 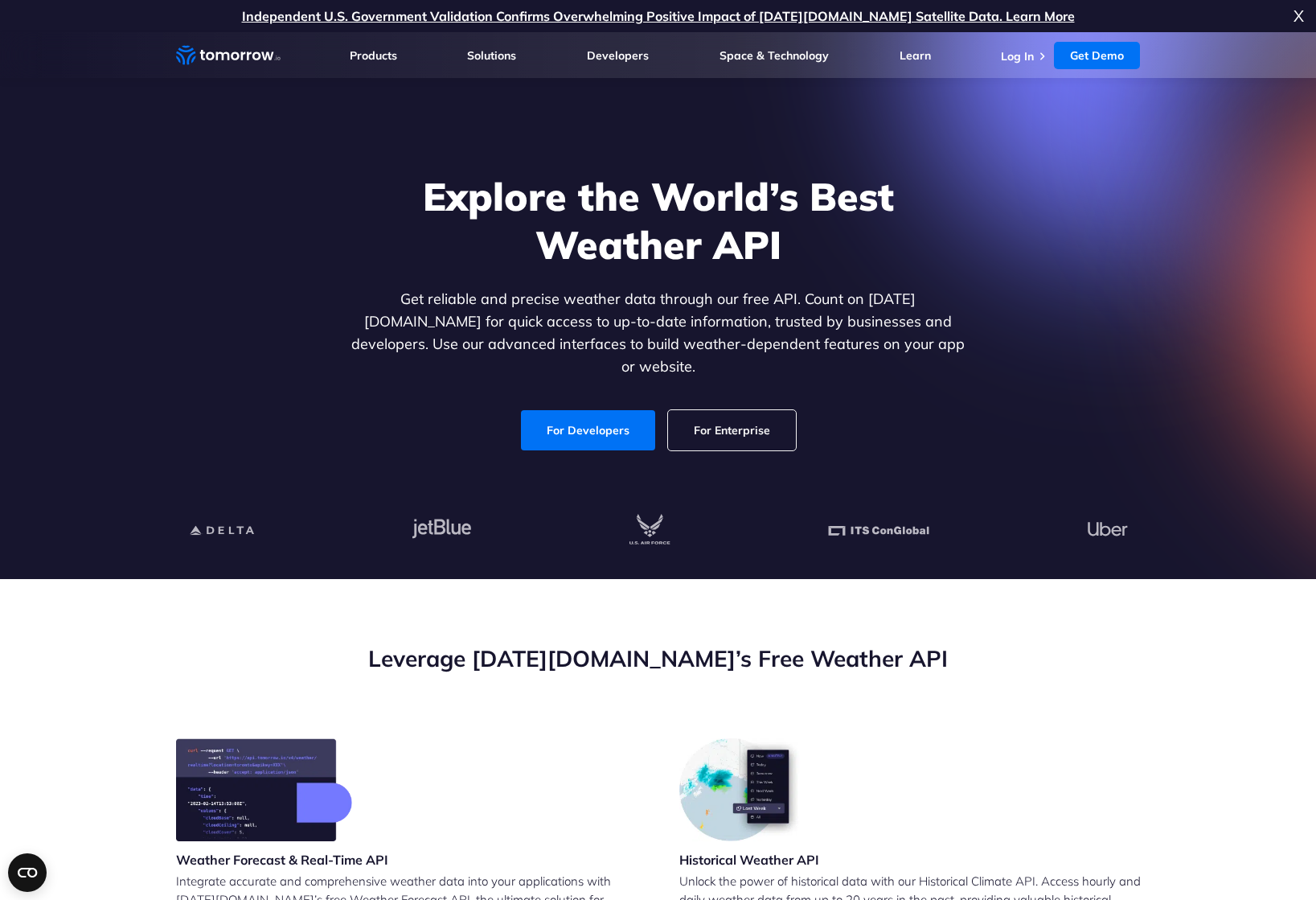 I want to click on a: For Developers, so click(x=587, y=431).